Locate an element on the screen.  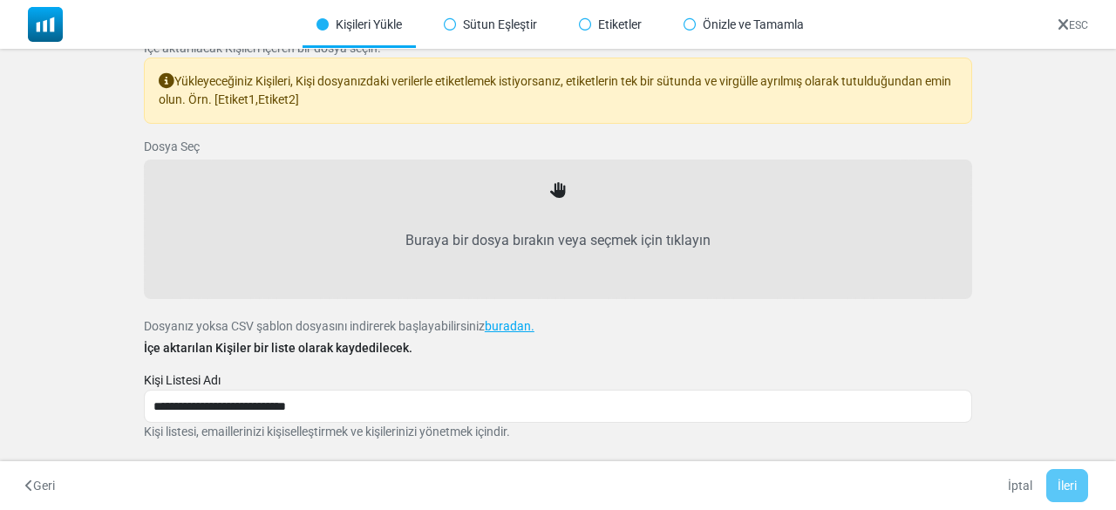
label: Buraya bir dosya bırakın veya seçmek için tıklayın is located at coordinates (558, 241).